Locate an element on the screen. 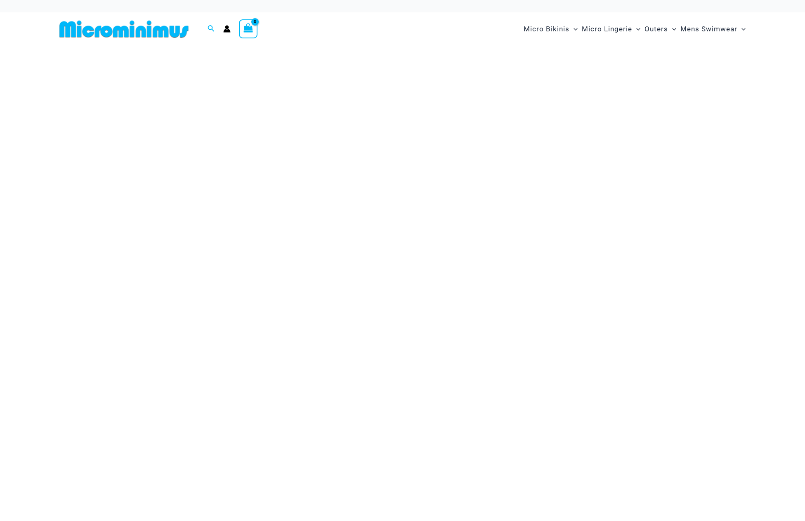 The image size is (805, 521). a: Micro BikinisMenu ToggleMenu Toggle is located at coordinates (550, 29).